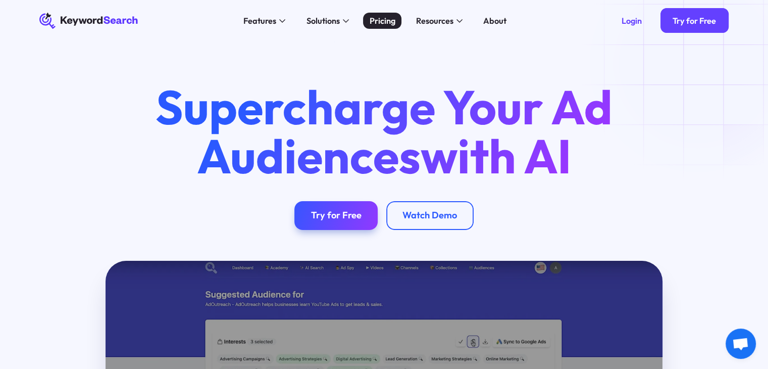  I want to click on div: Resources, so click(435, 21).